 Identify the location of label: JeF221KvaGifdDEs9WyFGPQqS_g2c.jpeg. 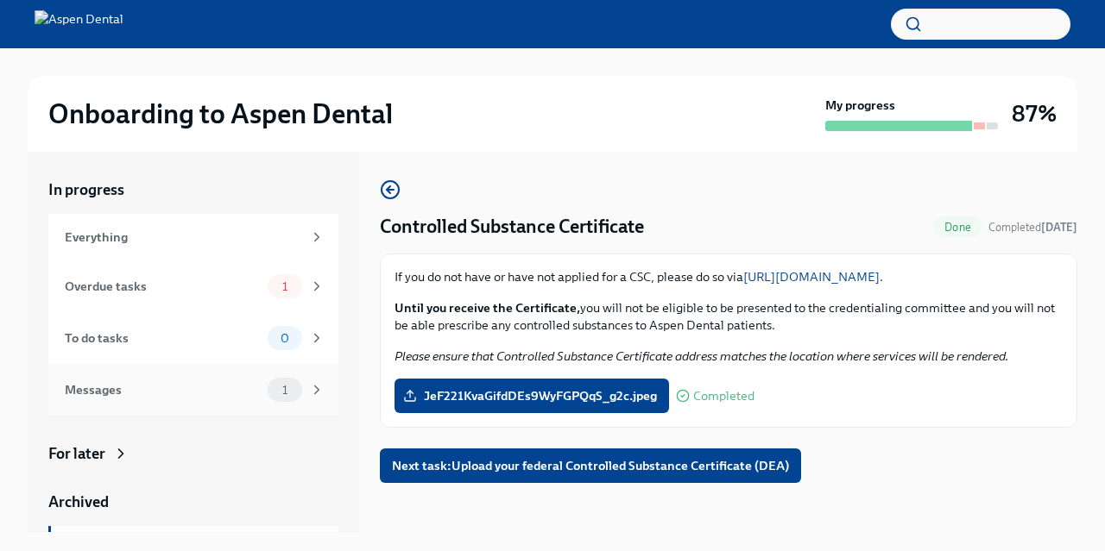
(532, 396).